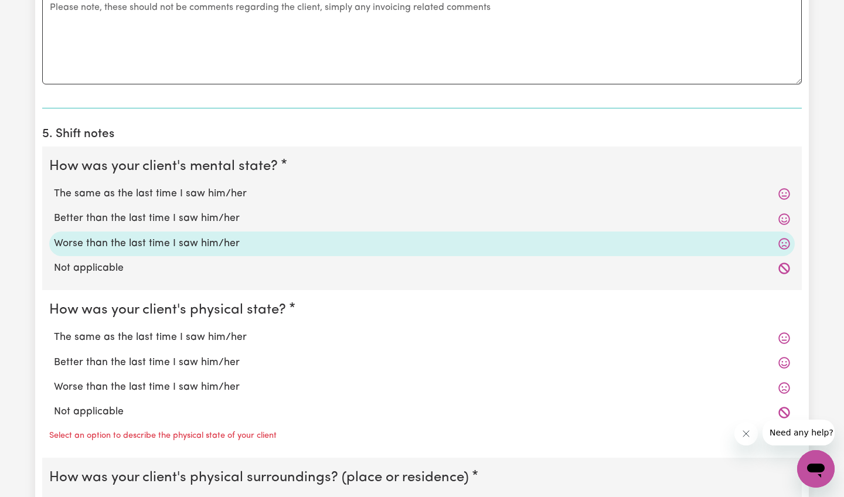 Image resolution: width=844 pixels, height=497 pixels. I want to click on legend: How was your client's mental state?, so click(166, 166).